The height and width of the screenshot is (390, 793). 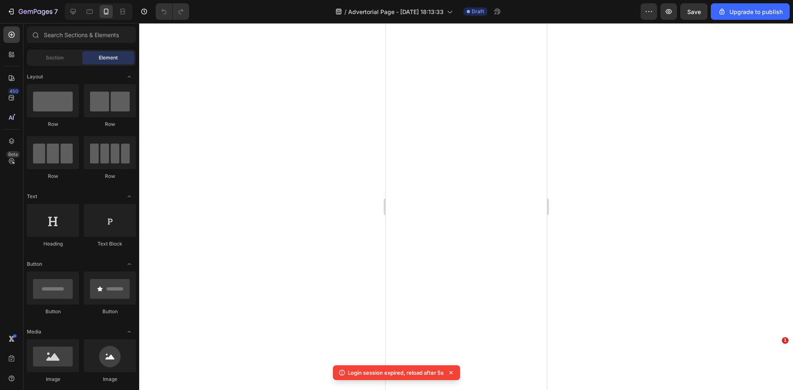 I want to click on div: Text Block, so click(x=110, y=244).